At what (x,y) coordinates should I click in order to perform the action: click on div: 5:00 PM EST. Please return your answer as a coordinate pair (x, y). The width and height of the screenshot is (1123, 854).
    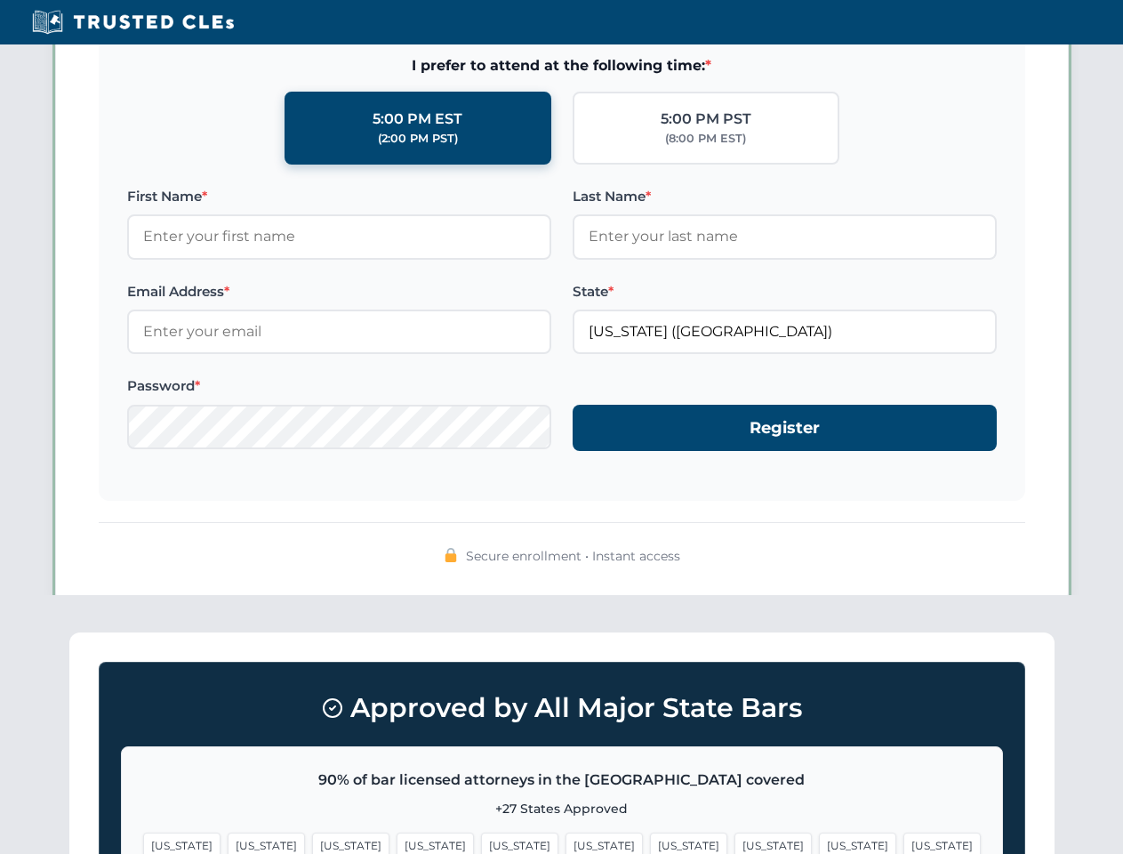
    Looking at the image, I should click on (417, 119).